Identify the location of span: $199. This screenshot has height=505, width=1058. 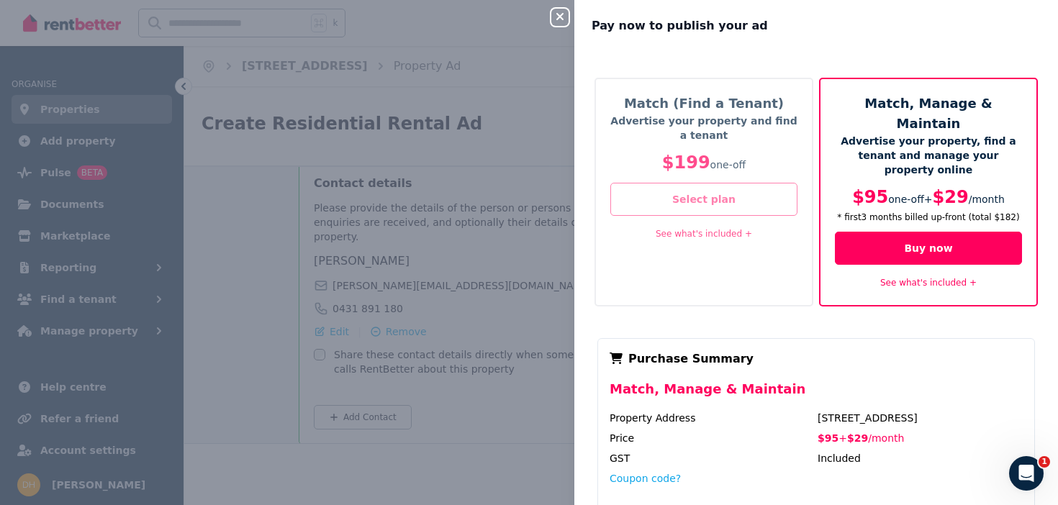
(686, 163).